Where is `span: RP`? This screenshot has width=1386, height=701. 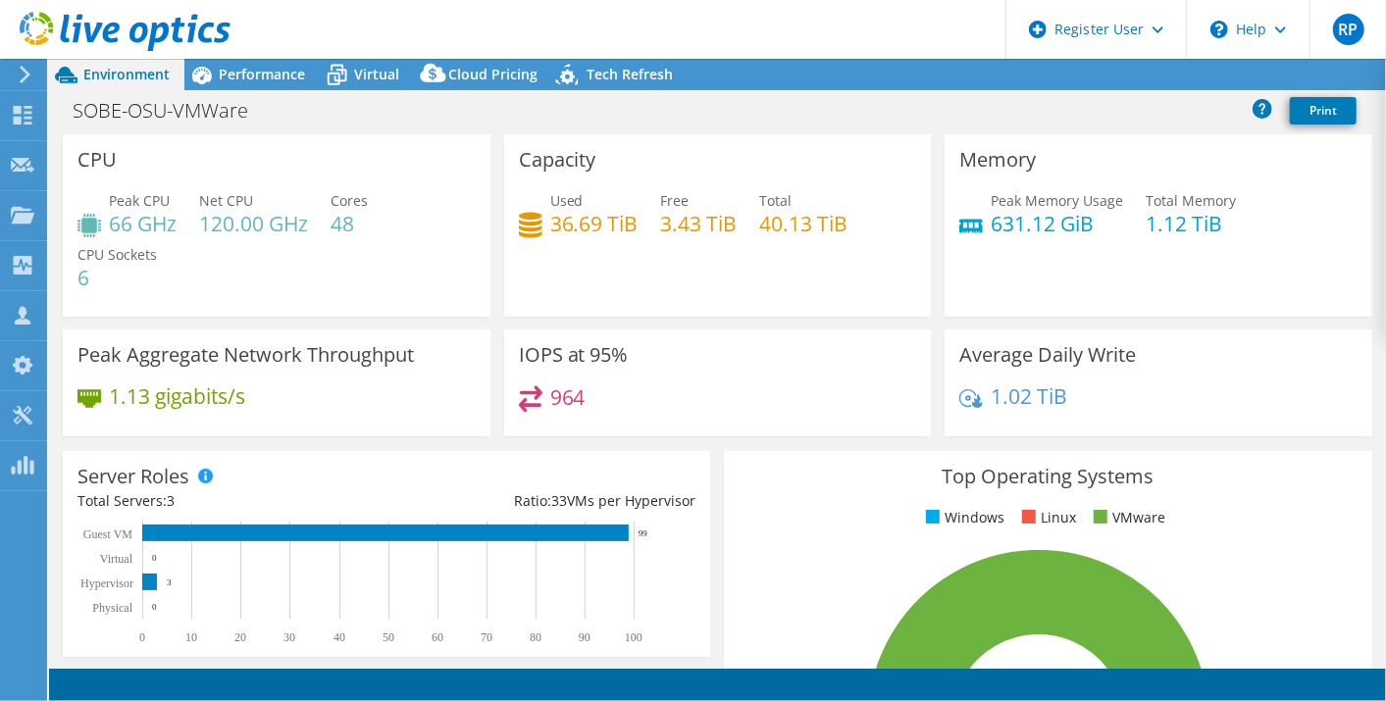 span: RP is located at coordinates (1349, 29).